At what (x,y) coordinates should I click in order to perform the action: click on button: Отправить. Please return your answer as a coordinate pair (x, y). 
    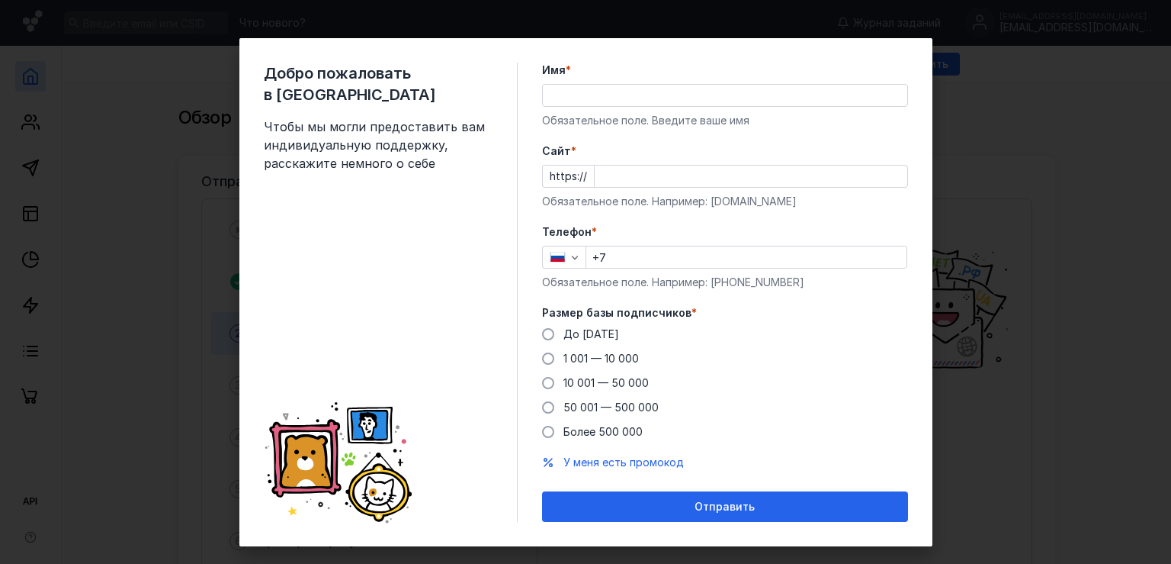
    Looking at the image, I should click on (725, 506).